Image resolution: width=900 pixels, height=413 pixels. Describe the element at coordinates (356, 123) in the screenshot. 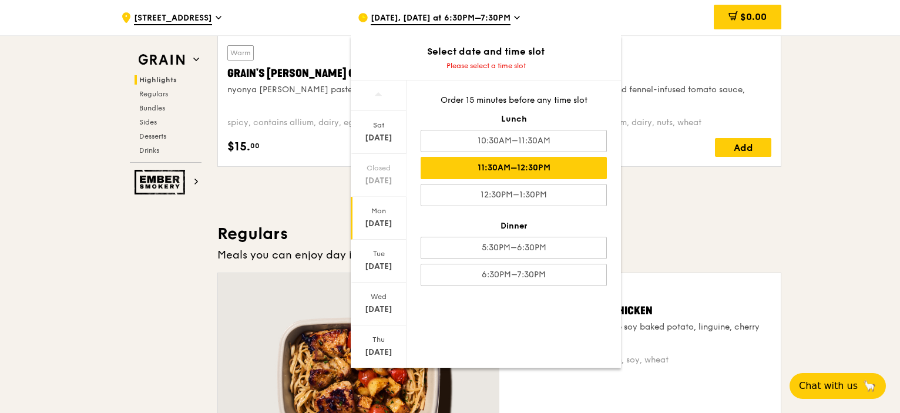

I see `div: spicy, contains allium, dairy, egg, soy, wheat` at that location.